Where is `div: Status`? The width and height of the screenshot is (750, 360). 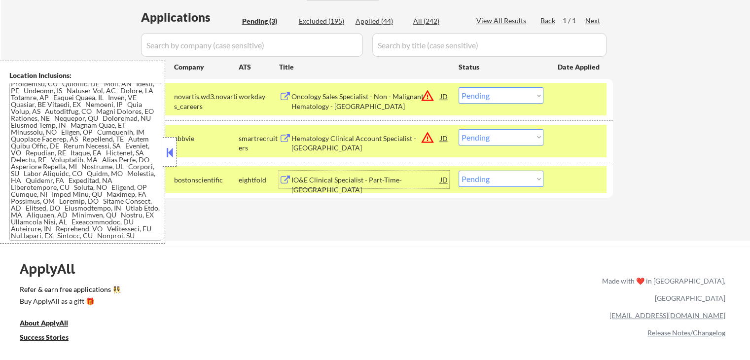
div: Status is located at coordinates (501, 67).